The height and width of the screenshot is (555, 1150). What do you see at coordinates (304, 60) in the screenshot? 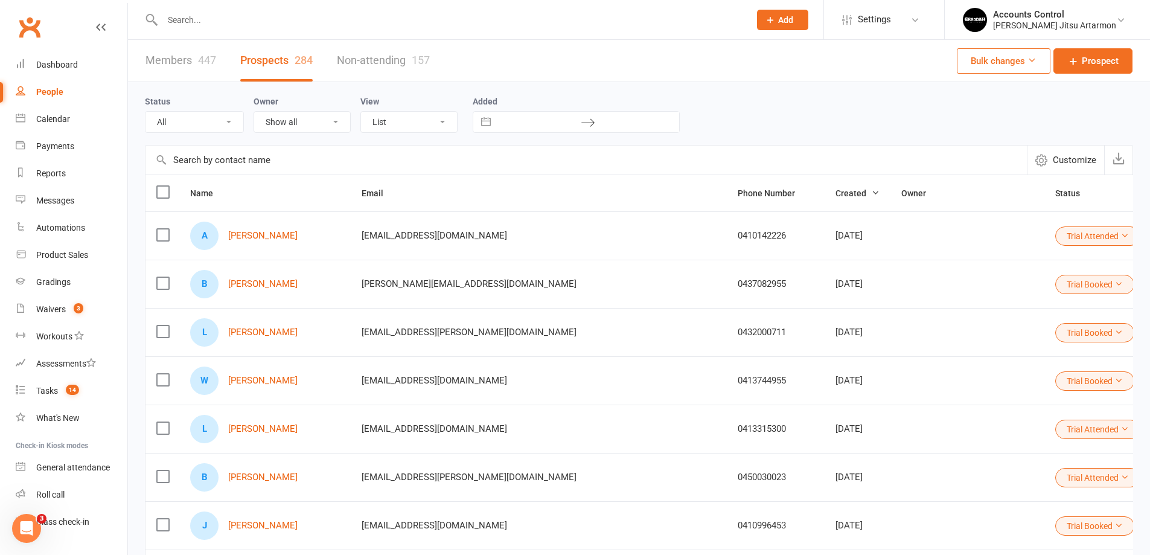
I see `div: 284` at bounding box center [304, 60].